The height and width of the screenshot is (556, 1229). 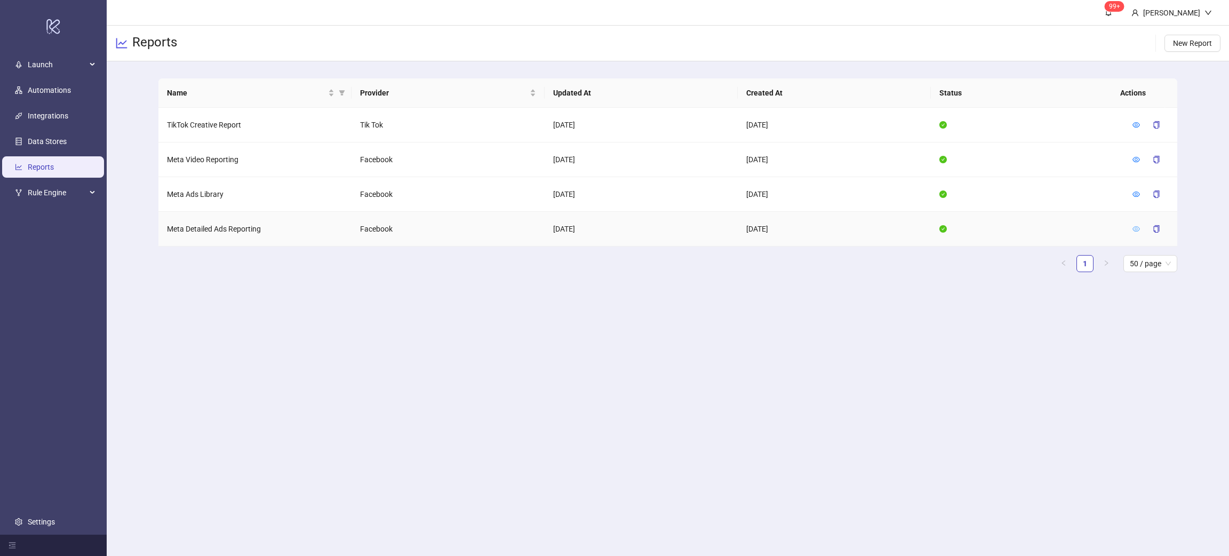 What do you see at coordinates (155, 43) in the screenshot?
I see `h3: Reports` at bounding box center [155, 43].